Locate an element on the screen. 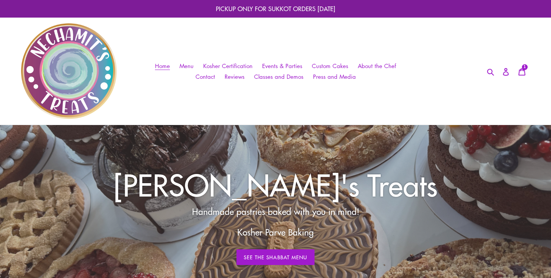  p: Handmade pastries baked with you in mind! is located at coordinates (275, 212).